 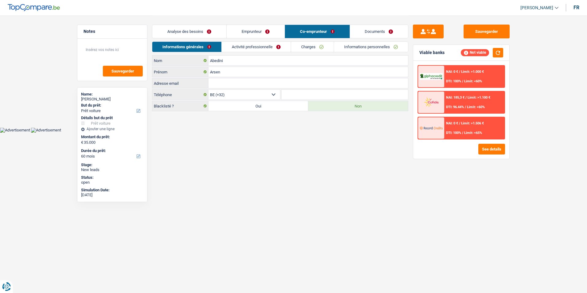 I want to click on label: Durée du prêt:, so click(x=112, y=151).